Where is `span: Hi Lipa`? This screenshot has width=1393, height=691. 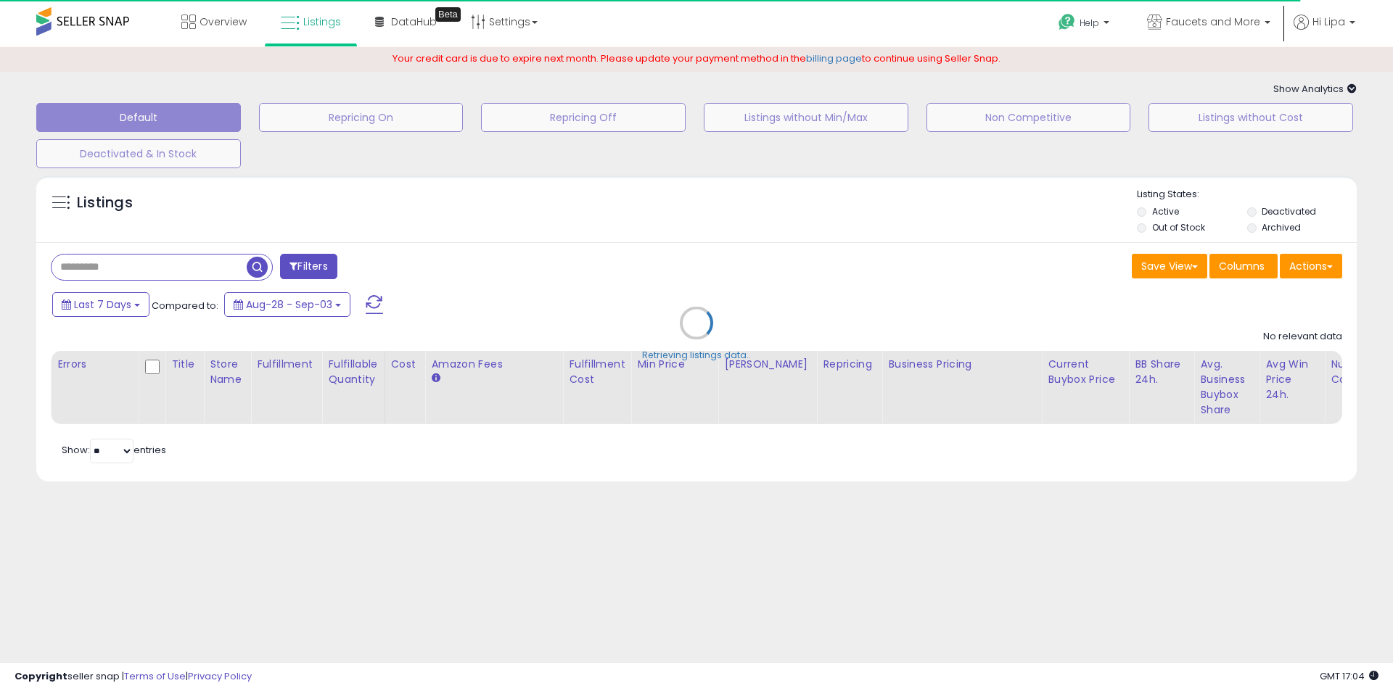
span: Hi Lipa is located at coordinates (1329, 22).